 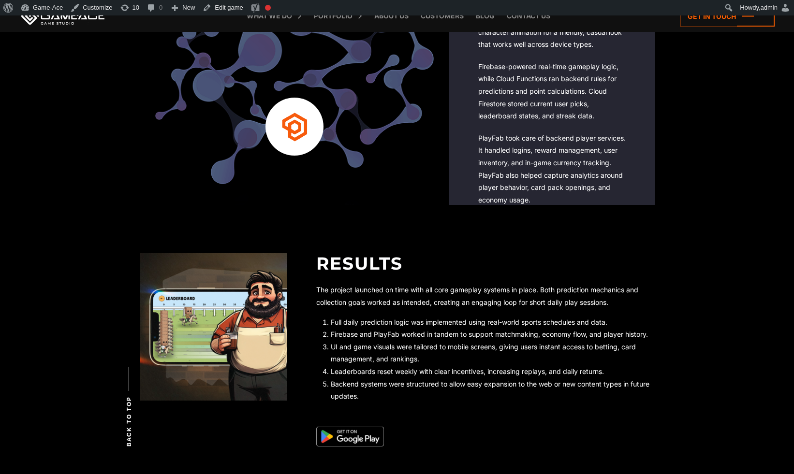 What do you see at coordinates (493, 323) in the screenshot?
I see `li: Full daily prediction logic was implemented using real-world sports schedules and data.` at bounding box center [493, 323].